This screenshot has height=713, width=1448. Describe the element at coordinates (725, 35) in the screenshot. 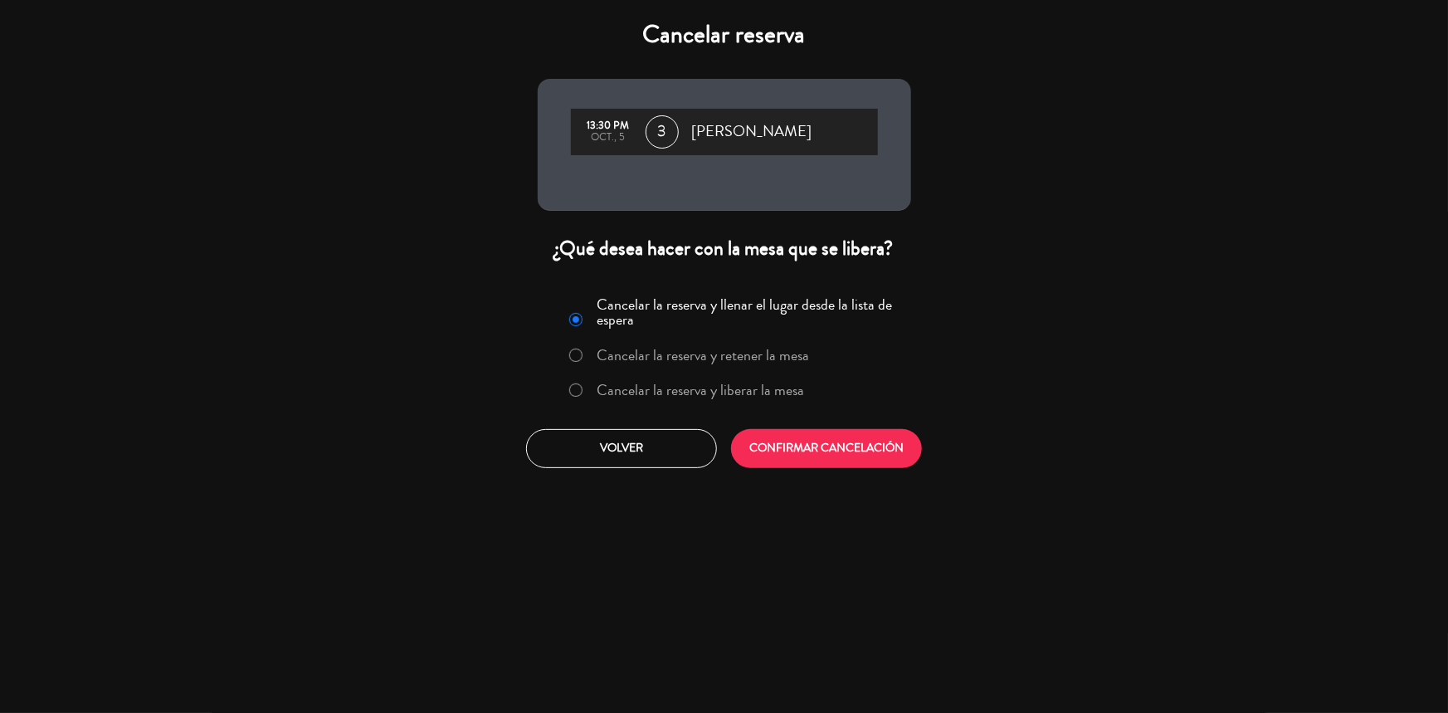

I see `h4: Cancelar reserva` at that location.